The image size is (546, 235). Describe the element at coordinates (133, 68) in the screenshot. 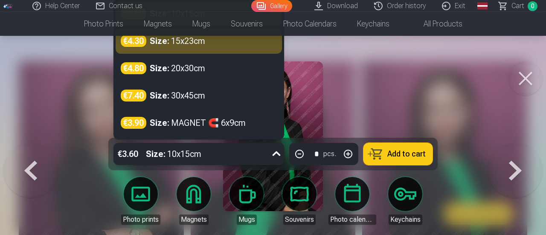

I see `font: €4.80` at that location.